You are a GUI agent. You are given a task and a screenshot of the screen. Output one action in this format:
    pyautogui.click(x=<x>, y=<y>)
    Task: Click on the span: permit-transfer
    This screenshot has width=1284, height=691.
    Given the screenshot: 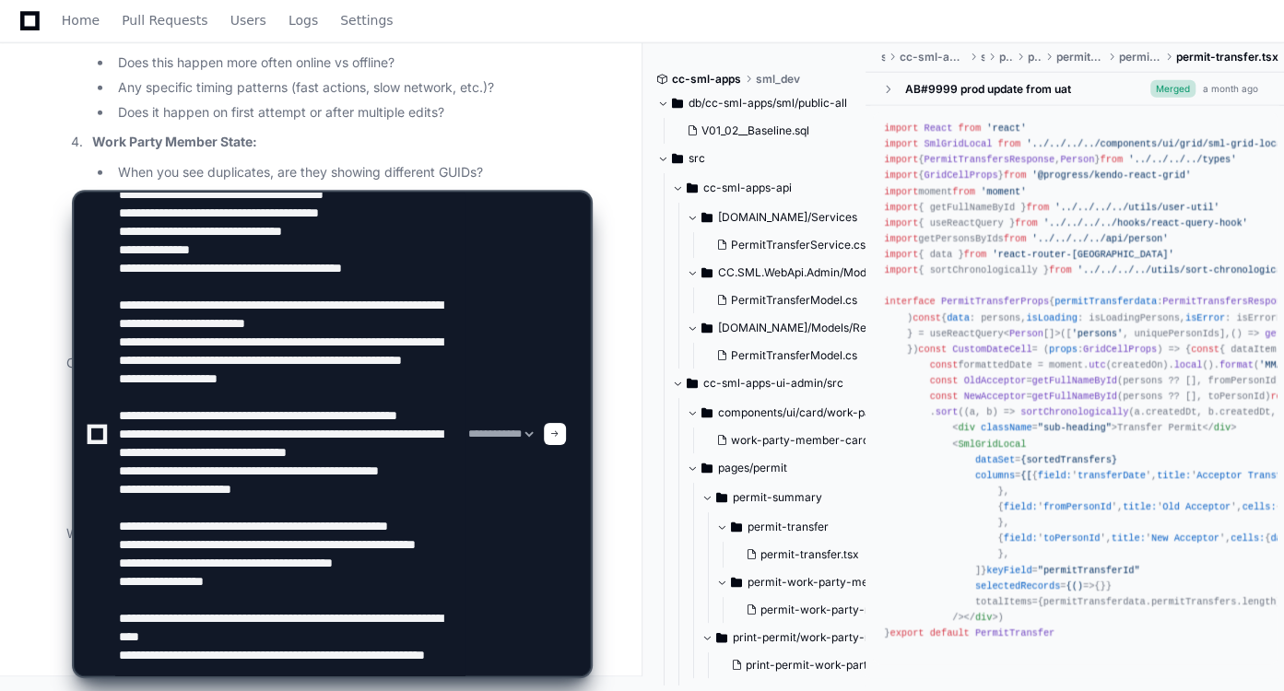 What is the action you would take?
    pyautogui.click(x=1139, y=57)
    